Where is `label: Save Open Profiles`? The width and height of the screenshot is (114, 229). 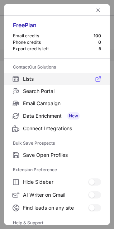 label: Save Open Profiles is located at coordinates (57, 155).